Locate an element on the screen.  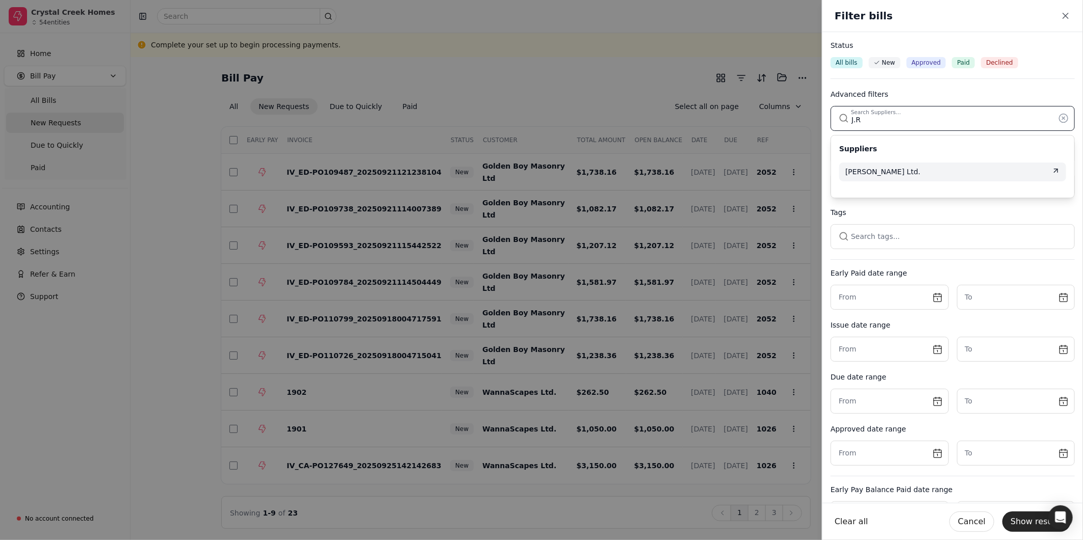
div: Advanced filters is located at coordinates (952, 94).